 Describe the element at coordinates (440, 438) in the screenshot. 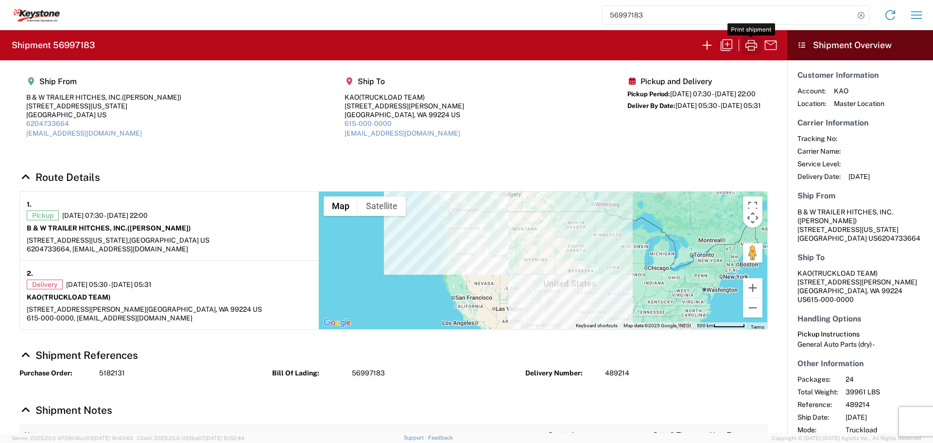

I see `a: Feedback` at that location.